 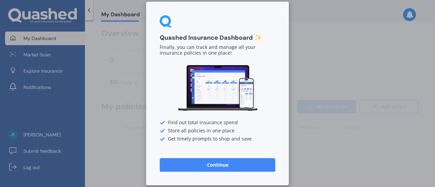 What do you see at coordinates (218, 139) in the screenshot?
I see `div: Get timely prompts to shop and save` at bounding box center [218, 139].